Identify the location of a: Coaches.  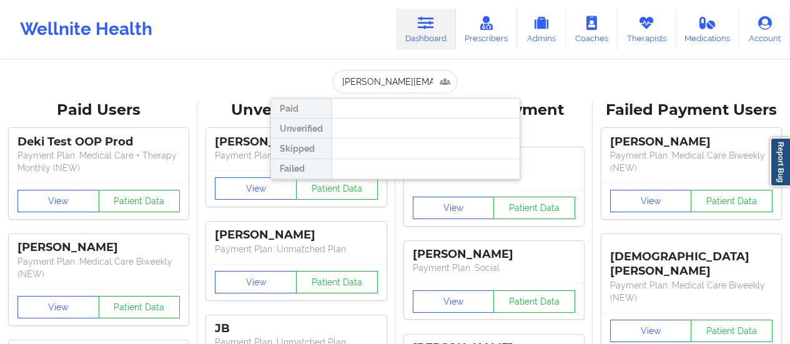
(591, 29).